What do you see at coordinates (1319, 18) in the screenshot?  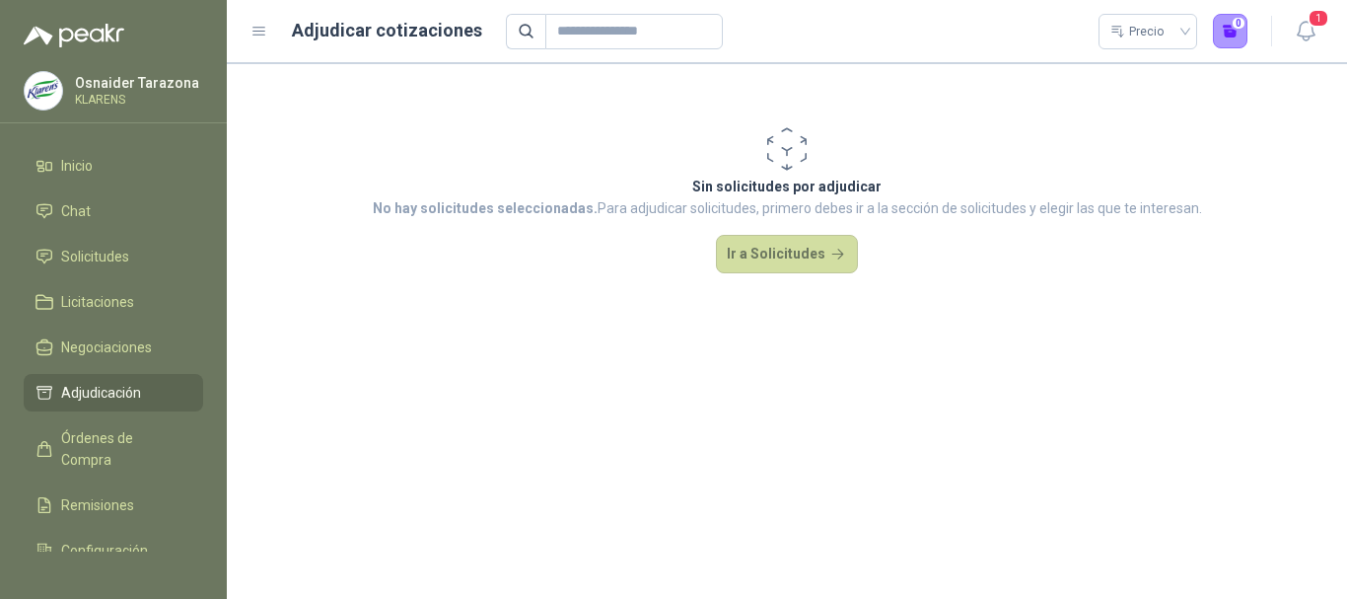 I see `span: 1` at bounding box center [1319, 18].